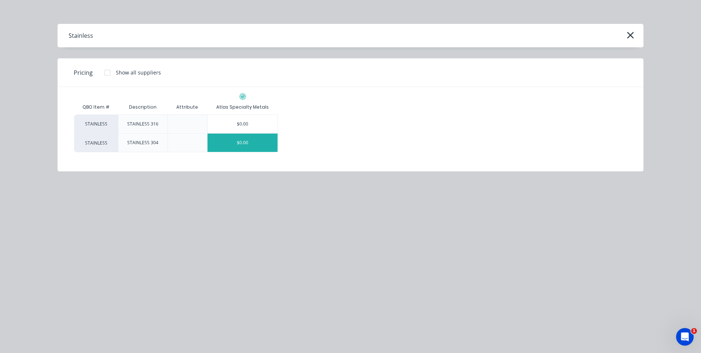 Image resolution: width=701 pixels, height=353 pixels. I want to click on div: Stainless, so click(81, 36).